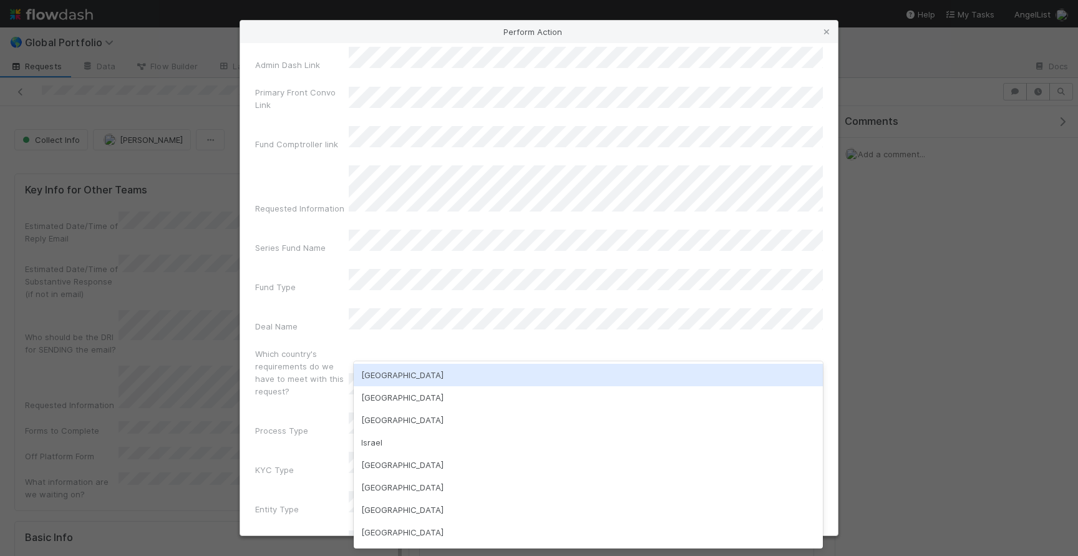 This screenshot has height=556, width=1078. I want to click on label: Fund Comptroller link, so click(296, 144).